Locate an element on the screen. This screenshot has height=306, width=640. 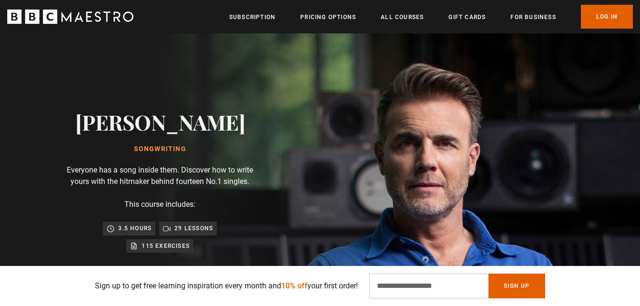
a: BBC Maestro is located at coordinates (70, 17).